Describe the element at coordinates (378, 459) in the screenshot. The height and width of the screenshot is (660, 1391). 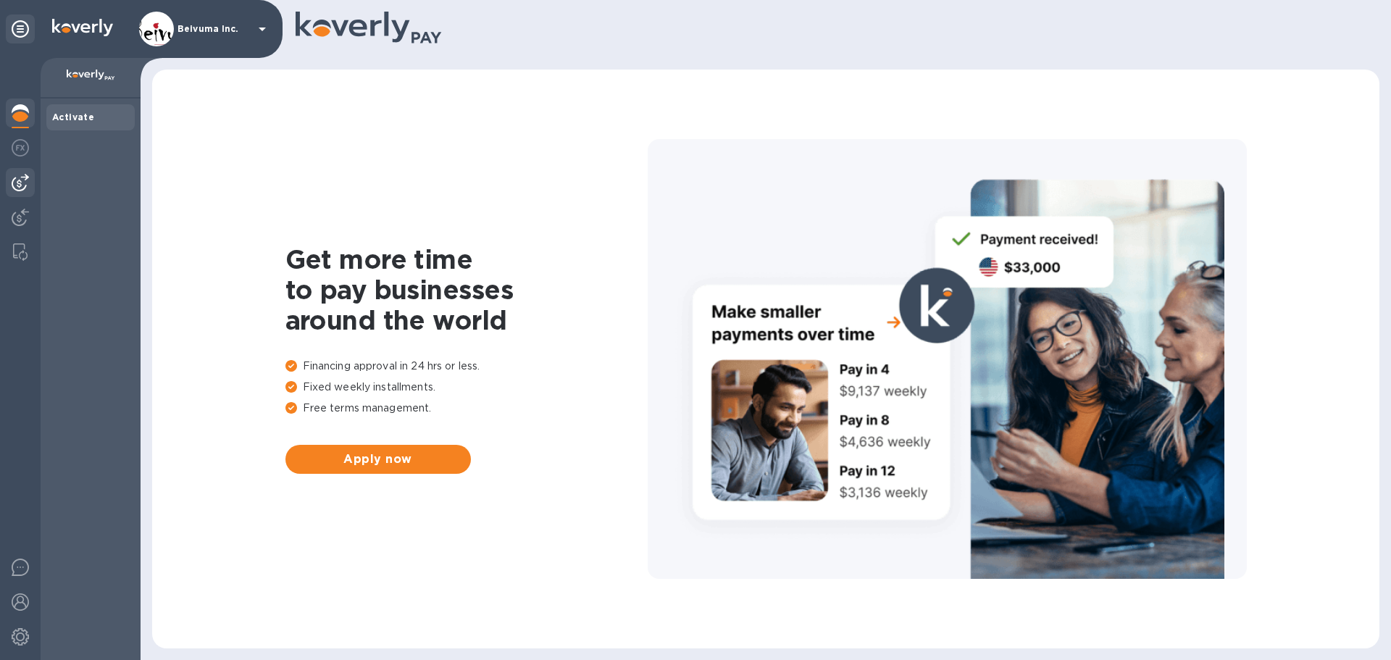
I see `button: Apply now` at that location.